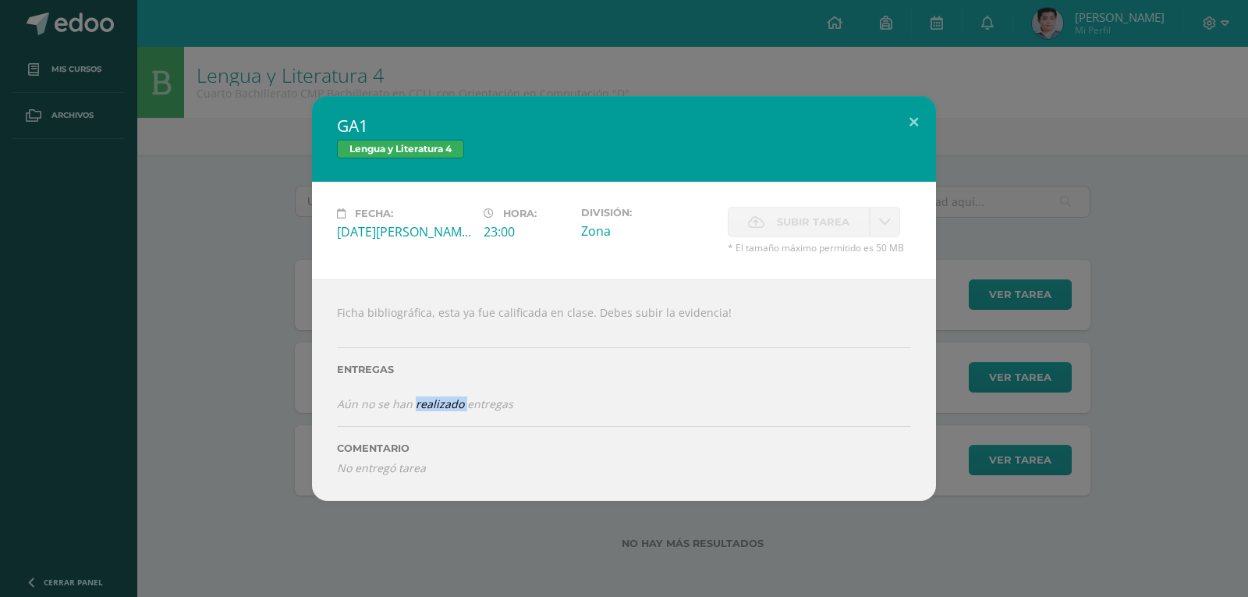  I want to click on div: Zona, so click(648, 231).